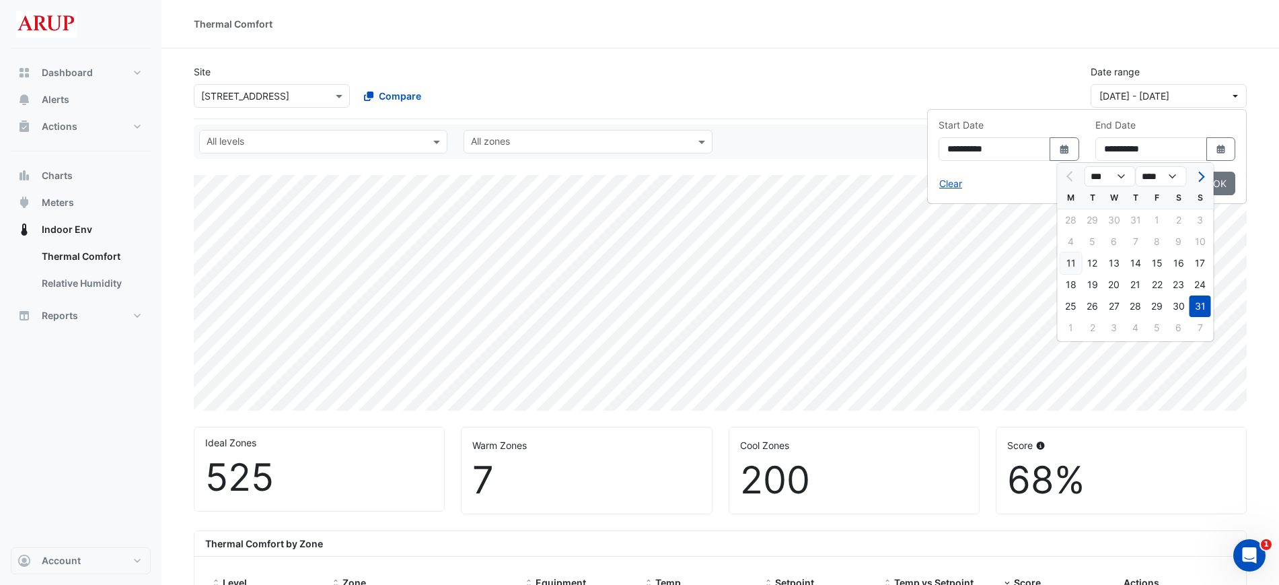 The width and height of the screenshot is (1279, 585). I want to click on div: W, so click(1114, 198).